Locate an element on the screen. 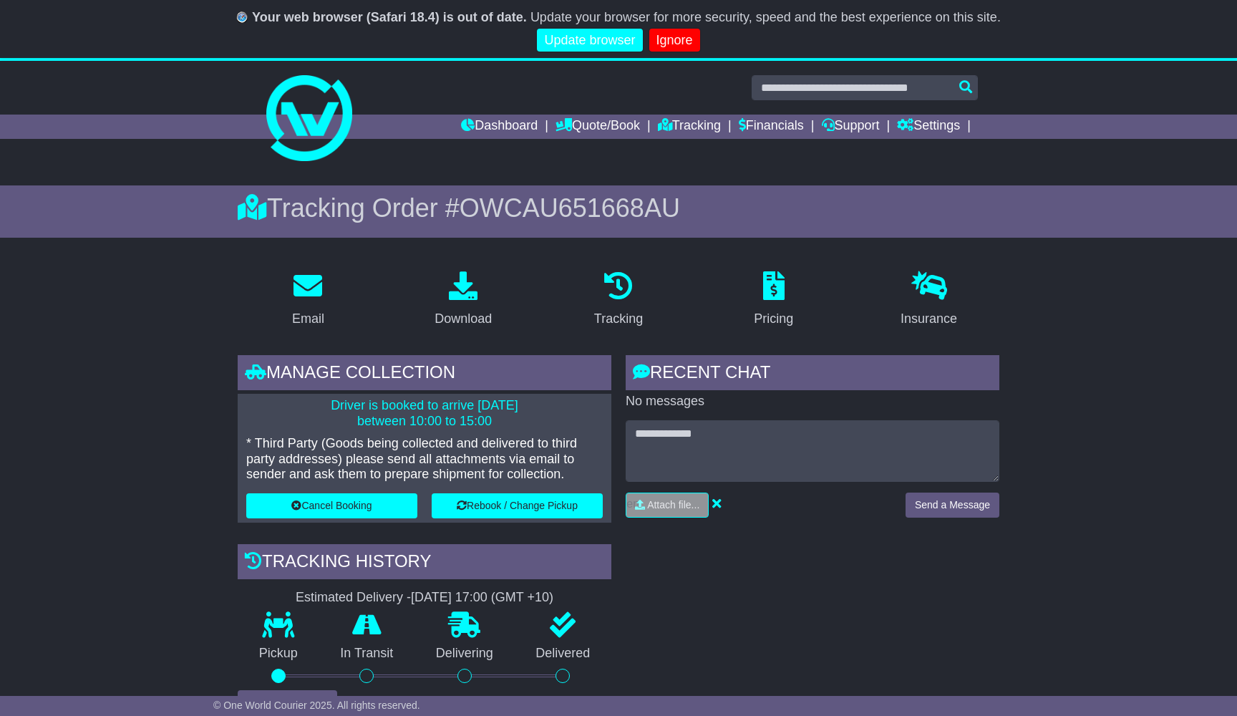  div: Insurance is located at coordinates (929, 319).